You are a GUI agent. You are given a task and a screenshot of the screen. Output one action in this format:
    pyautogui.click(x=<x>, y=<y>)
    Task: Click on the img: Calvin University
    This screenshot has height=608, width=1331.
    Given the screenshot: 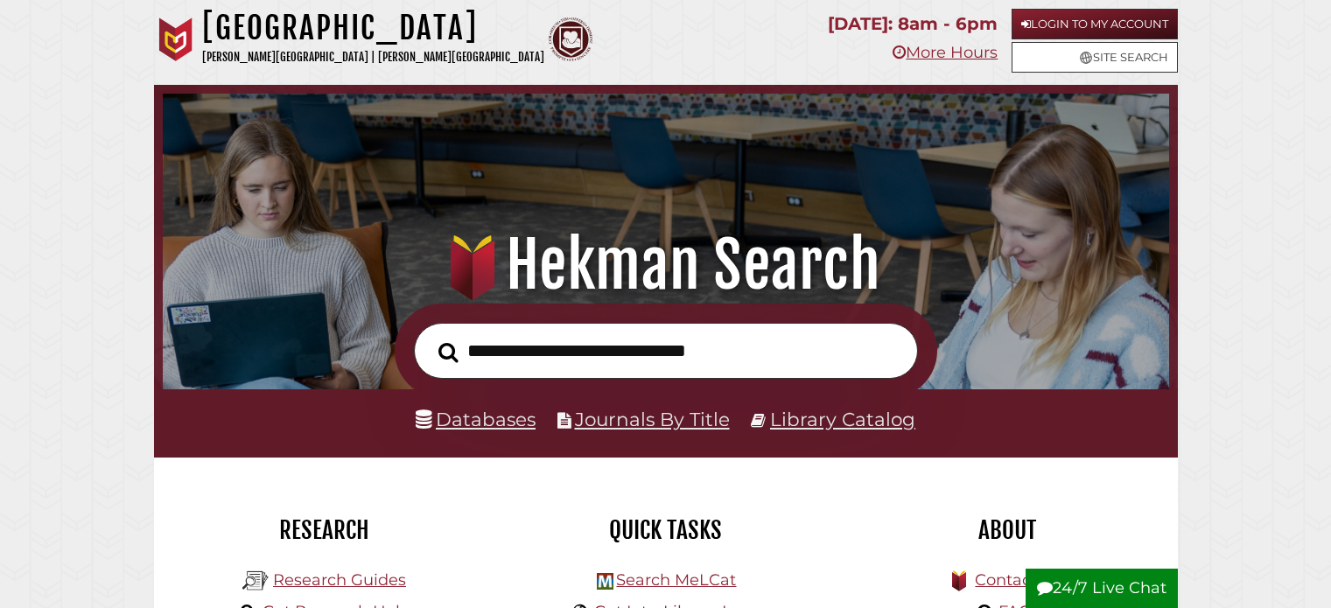 What is the action you would take?
    pyautogui.click(x=176, y=39)
    